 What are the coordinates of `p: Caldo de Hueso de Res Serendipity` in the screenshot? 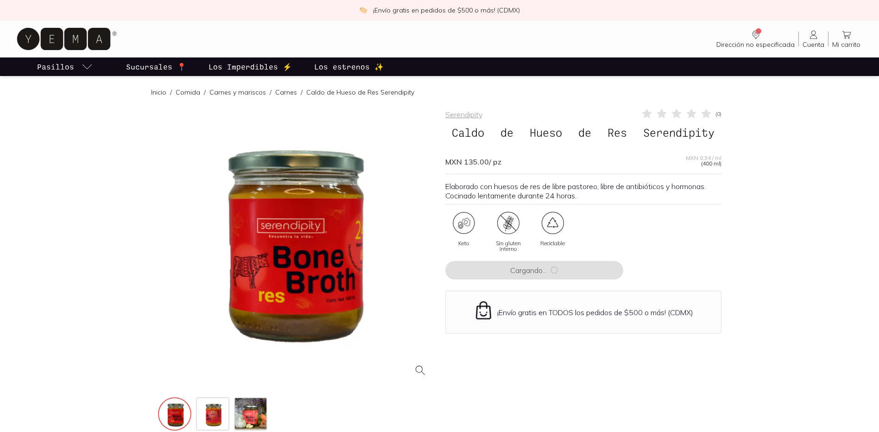 It's located at (360, 92).